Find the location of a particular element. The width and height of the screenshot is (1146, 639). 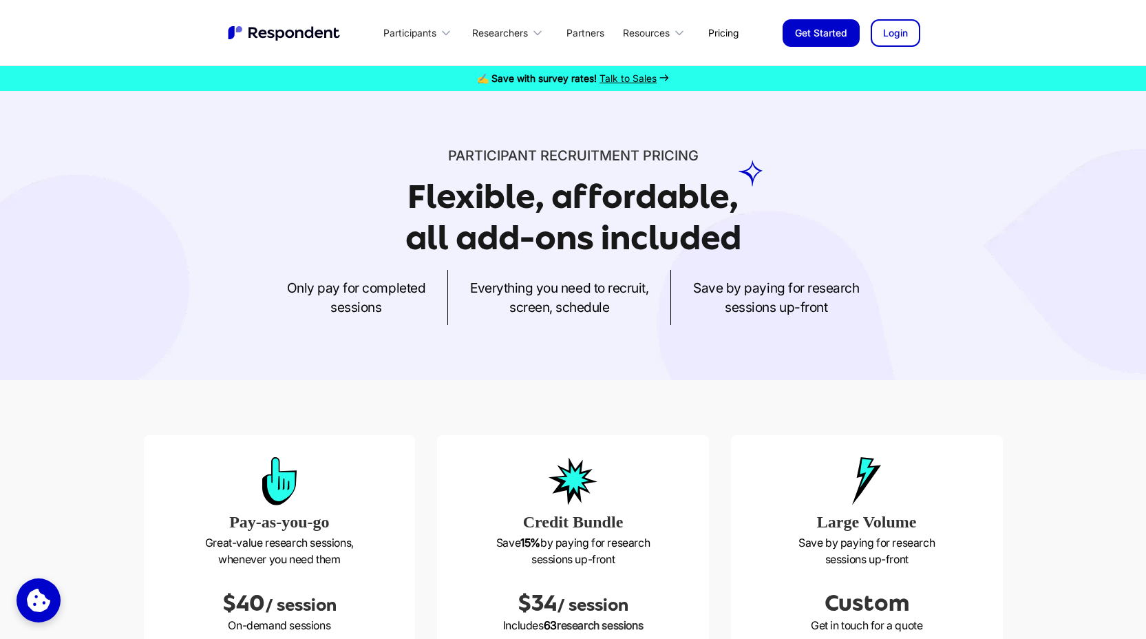

span: $40 is located at coordinates (244, 603).